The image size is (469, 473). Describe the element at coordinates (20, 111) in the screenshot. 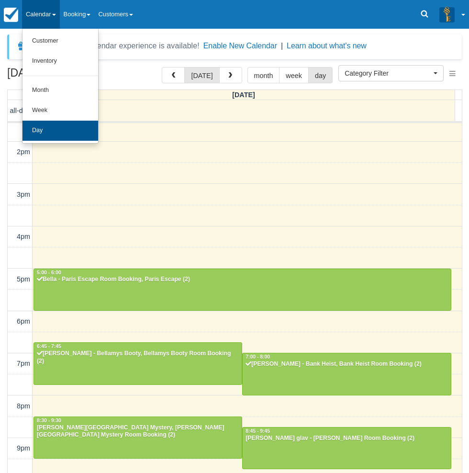

I see `span: all-day` at that location.